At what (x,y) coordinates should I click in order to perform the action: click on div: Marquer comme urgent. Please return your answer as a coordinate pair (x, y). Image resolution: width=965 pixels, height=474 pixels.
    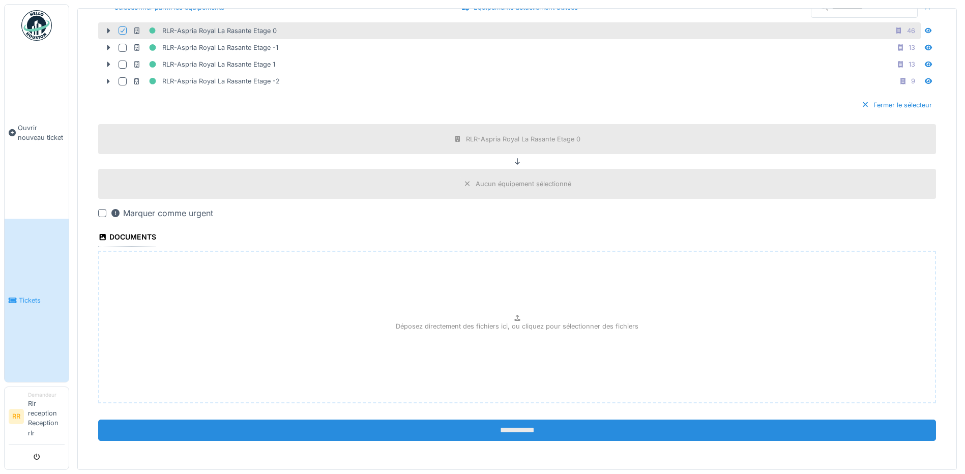
    Looking at the image, I should click on (162, 213).